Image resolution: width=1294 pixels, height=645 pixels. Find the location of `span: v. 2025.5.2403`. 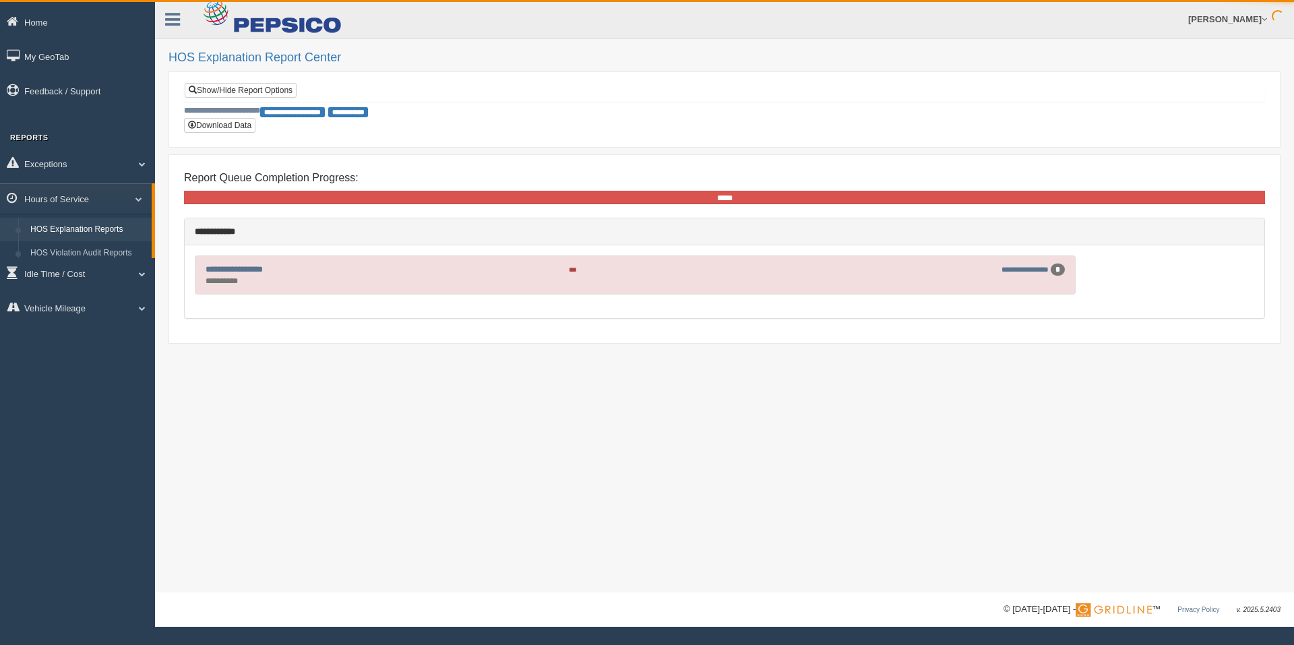

span: v. 2025.5.2403 is located at coordinates (1259, 609).